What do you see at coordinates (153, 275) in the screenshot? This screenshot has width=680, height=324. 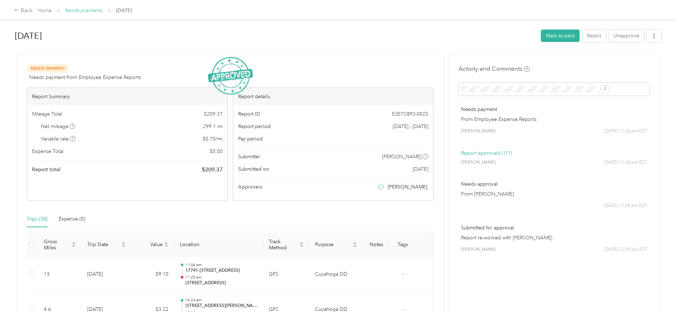 I see `td: $9.10` at bounding box center [153, 275].